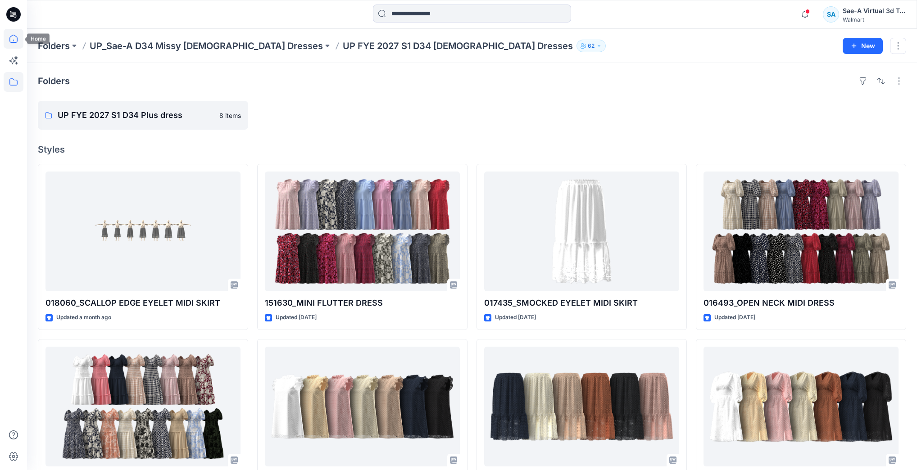 The height and width of the screenshot is (470, 917). I want to click on p: 016493_OPEN NECK MIDI DRESS, so click(801, 303).